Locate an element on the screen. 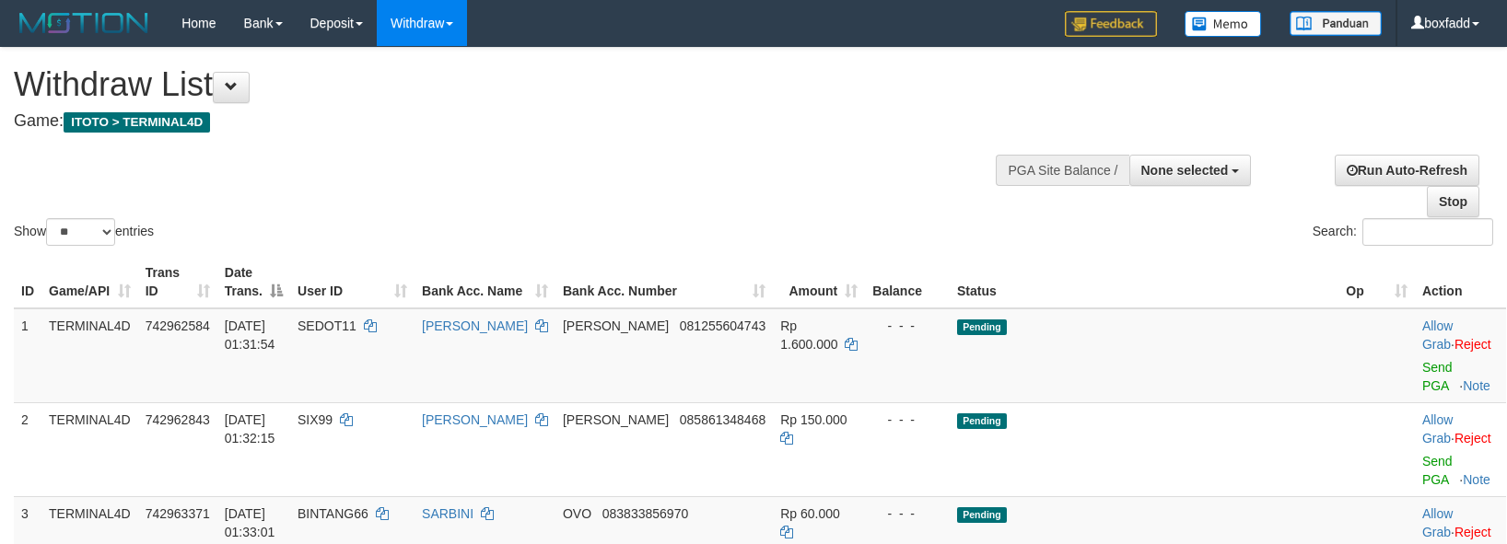 The height and width of the screenshot is (544, 1507). button: None selected is located at coordinates (1190, 170).